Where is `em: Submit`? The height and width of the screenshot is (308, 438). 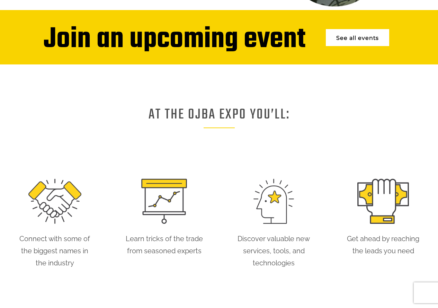
em: Submit is located at coordinates (114, 218).